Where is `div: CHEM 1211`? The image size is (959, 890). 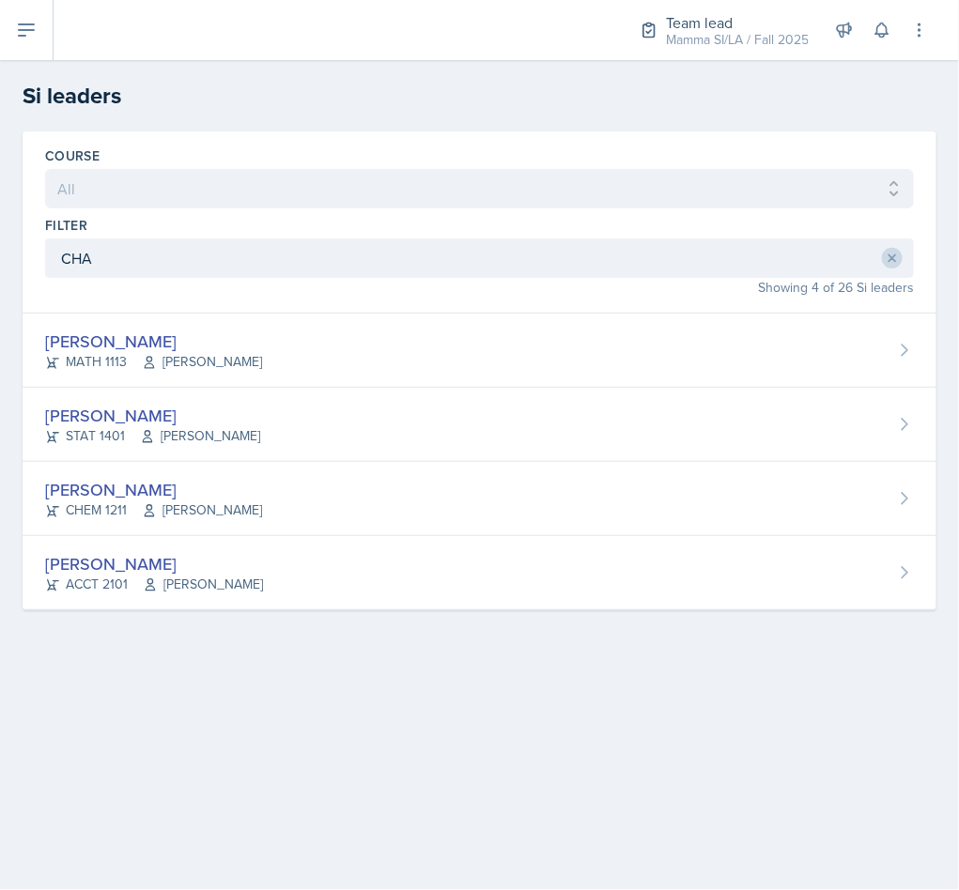 div: CHEM 1211 is located at coordinates (153, 510).